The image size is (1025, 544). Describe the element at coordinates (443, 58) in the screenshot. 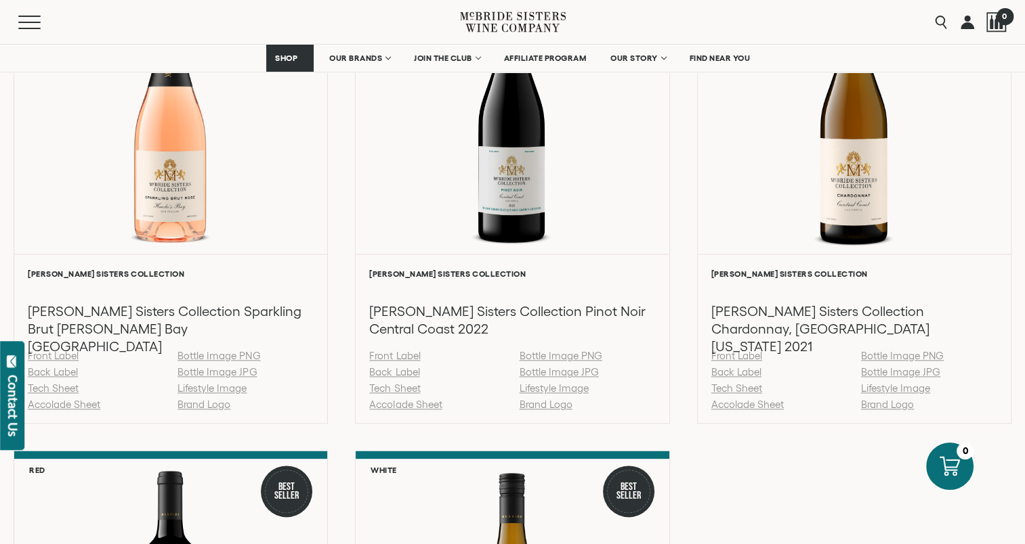

I see `span: JOIN THE CLUB` at that location.